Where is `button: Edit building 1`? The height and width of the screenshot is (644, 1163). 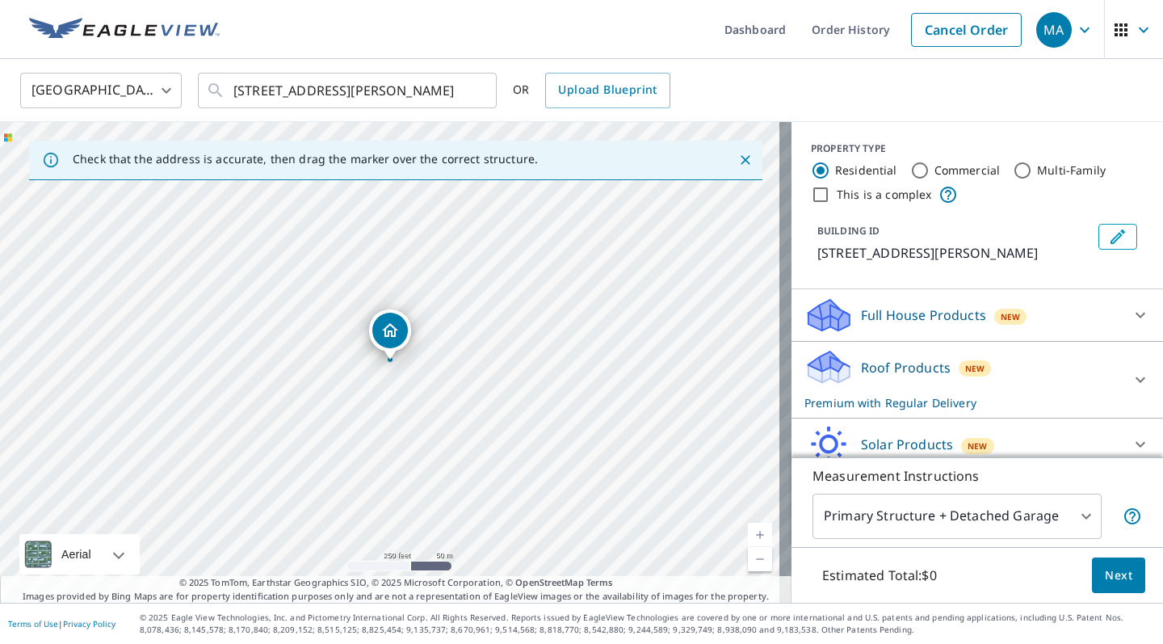
button: Edit building 1 is located at coordinates (1118, 237).